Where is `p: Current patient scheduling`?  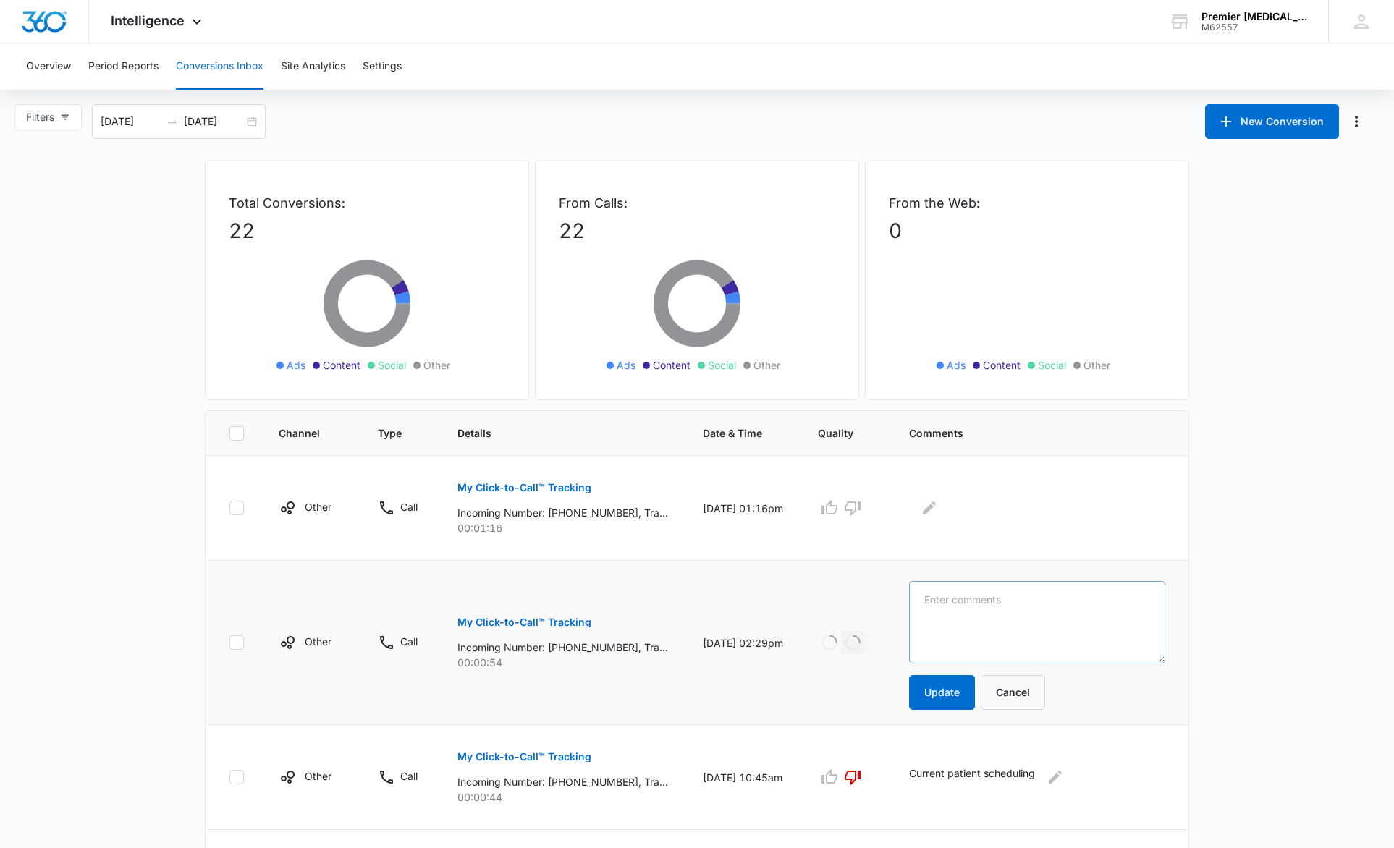 p: Current patient scheduling is located at coordinates (972, 777).